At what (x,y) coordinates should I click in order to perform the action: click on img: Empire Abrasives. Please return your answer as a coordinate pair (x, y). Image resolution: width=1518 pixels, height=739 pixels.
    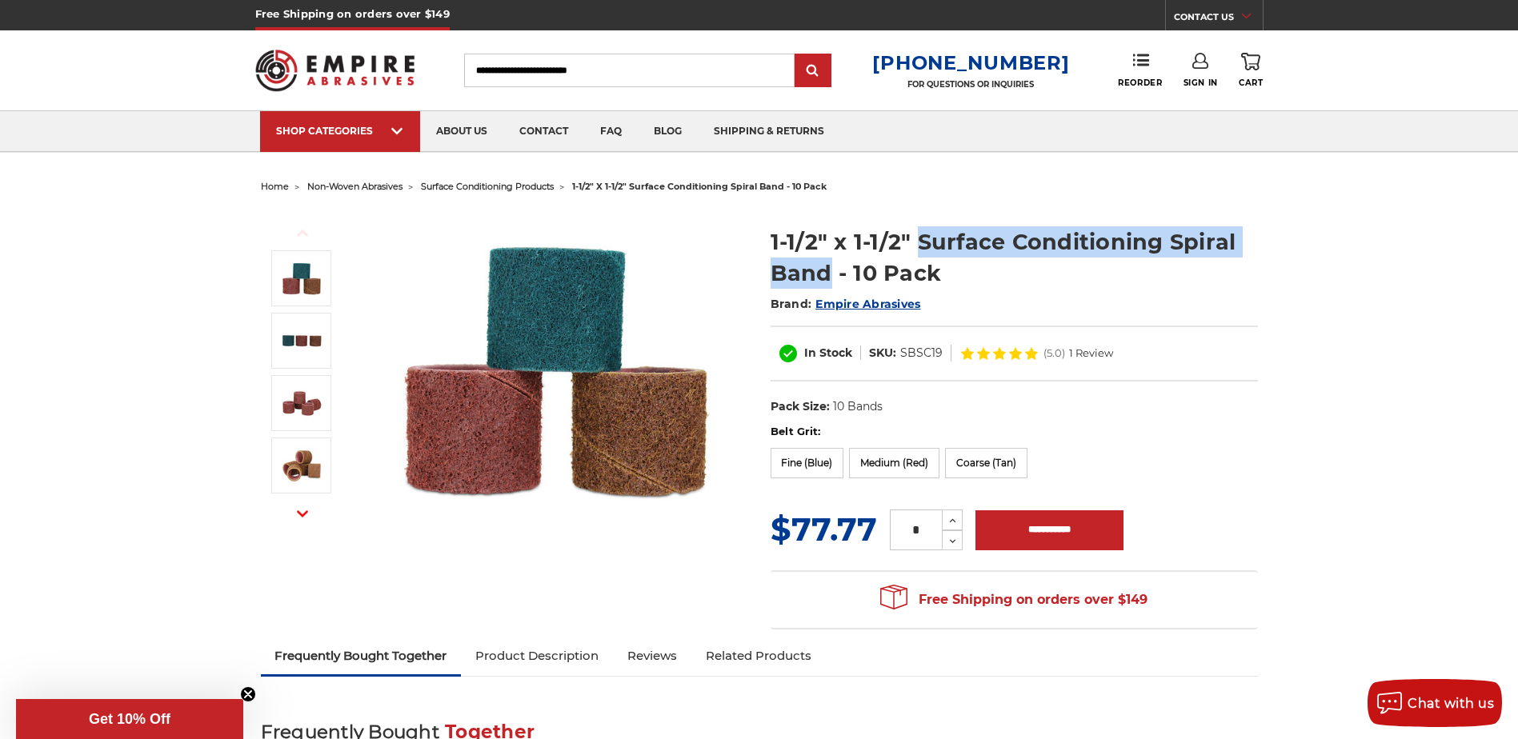
    Looking at the image, I should click on (335, 70).